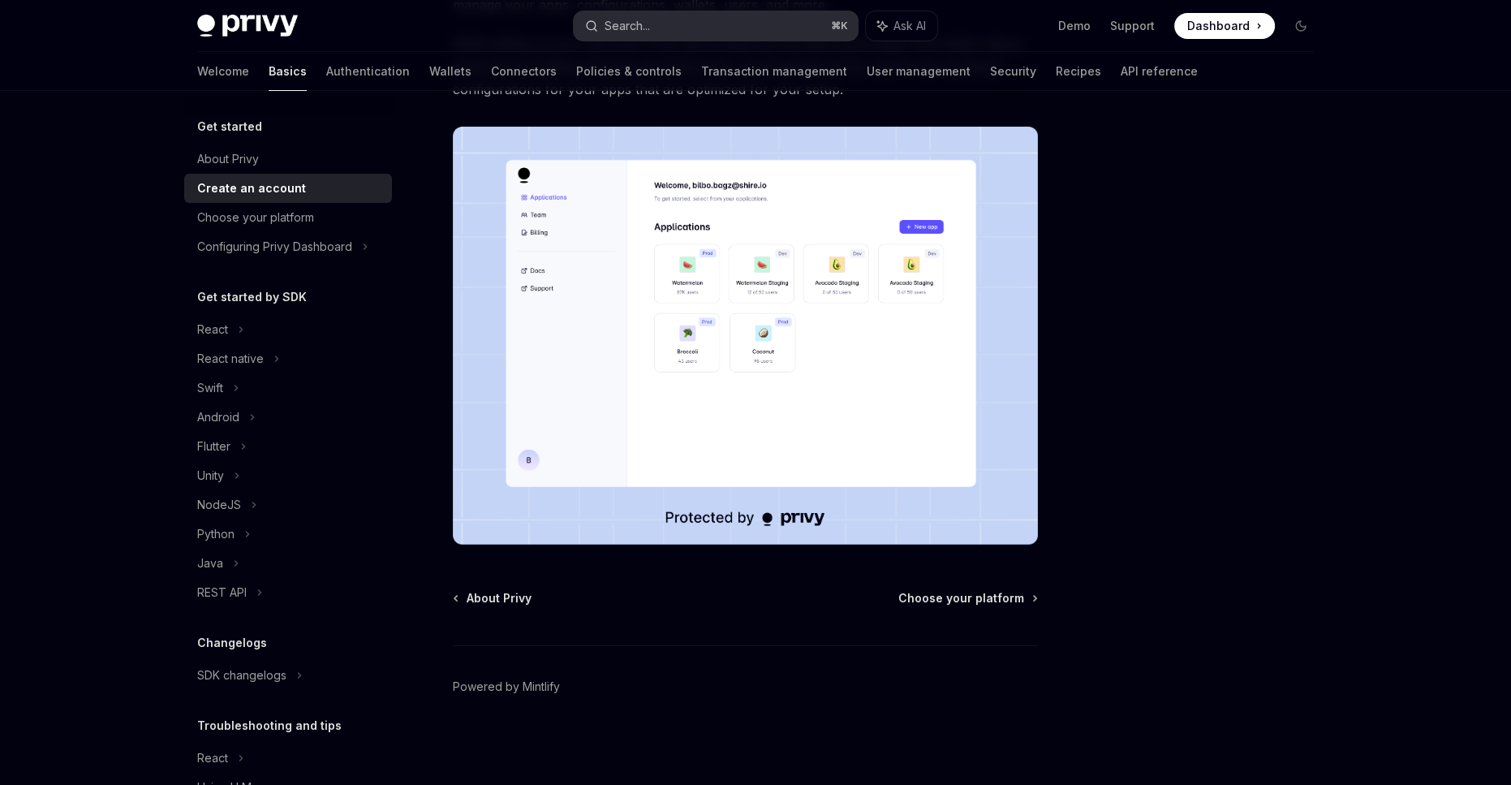 Image resolution: width=1511 pixels, height=785 pixels. Describe the element at coordinates (218, 417) in the screenshot. I see `div: Android` at that location.